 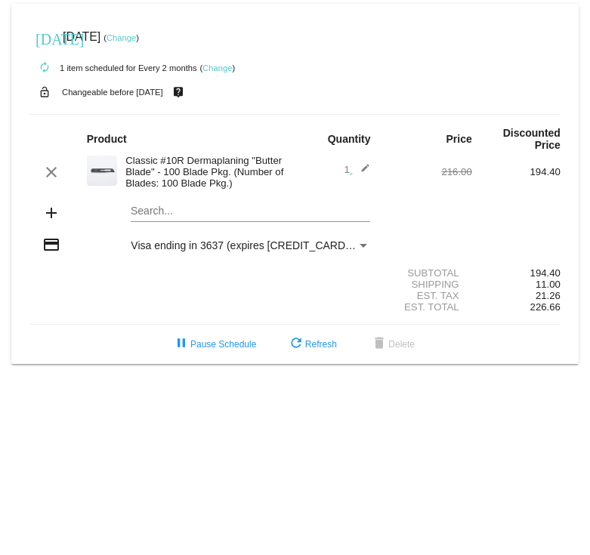 What do you see at coordinates (113, 68) in the screenshot?
I see `small: 1 item scheduled for Every 2 months` at bounding box center [113, 68].